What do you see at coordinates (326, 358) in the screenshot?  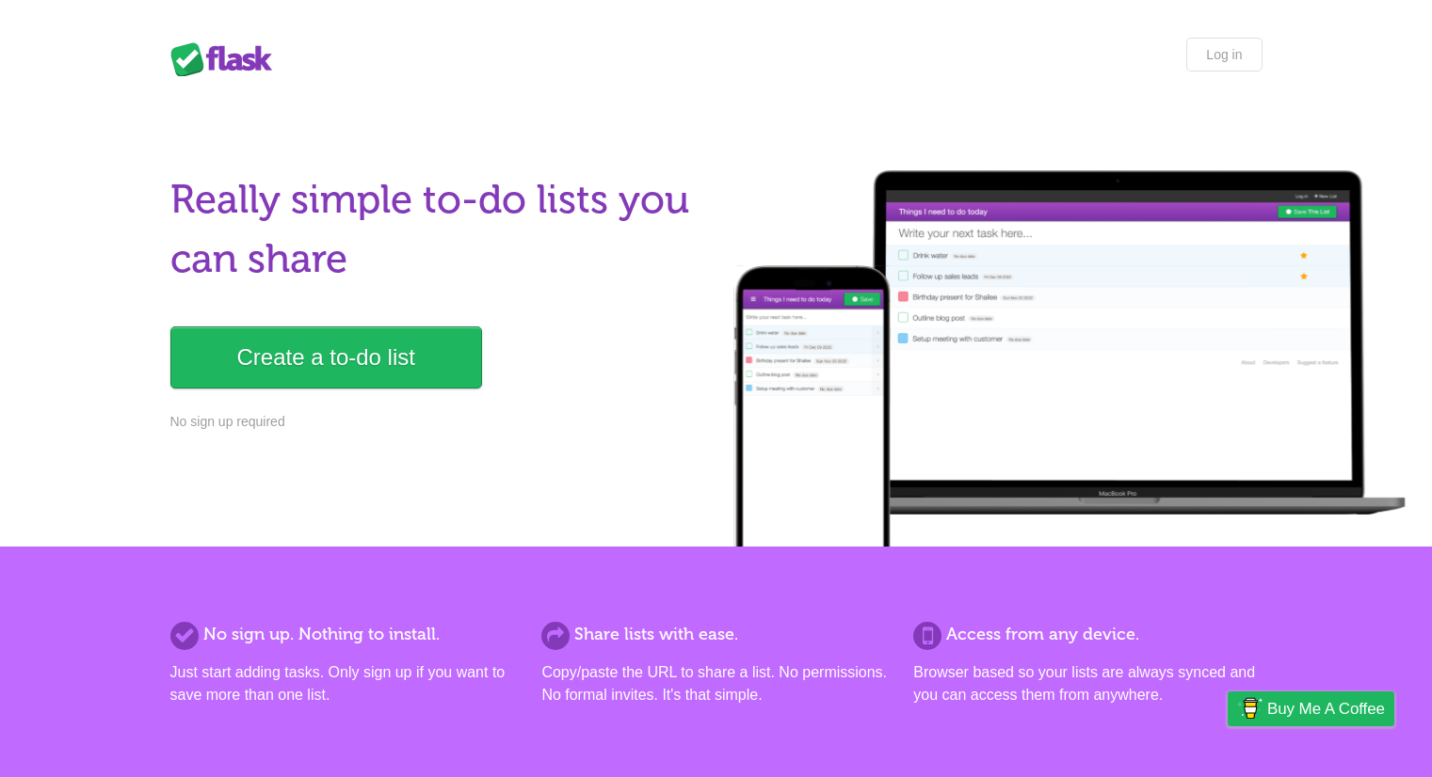 I see `a: Create a to-do list` at bounding box center [326, 358].